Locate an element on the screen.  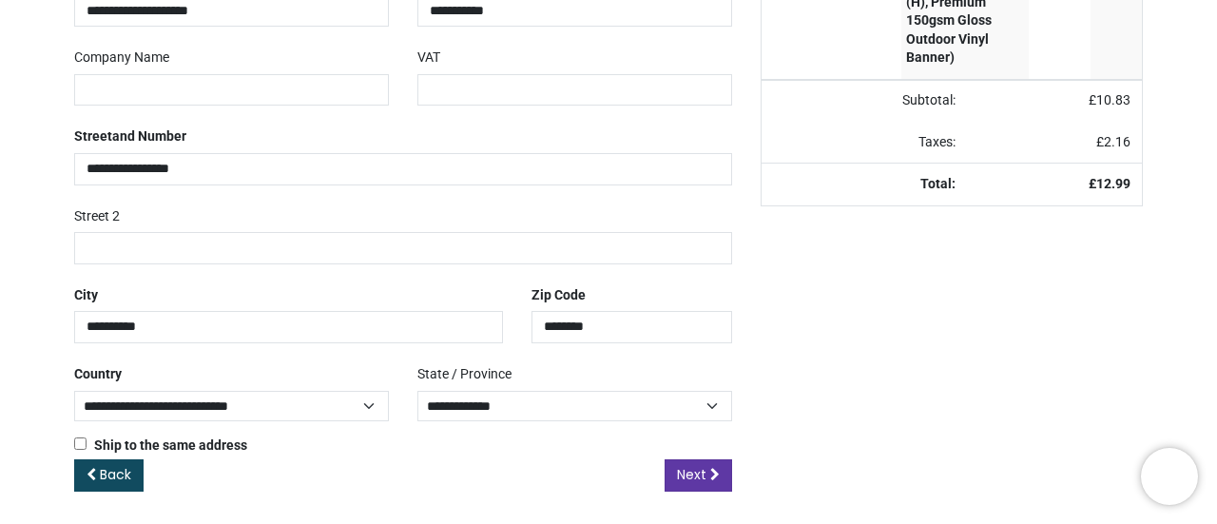
span: 10.83 is located at coordinates (1114, 100).